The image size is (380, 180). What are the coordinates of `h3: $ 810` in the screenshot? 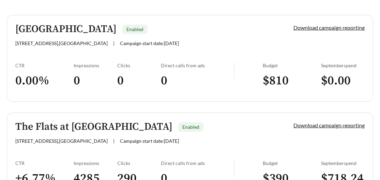 It's located at (292, 80).